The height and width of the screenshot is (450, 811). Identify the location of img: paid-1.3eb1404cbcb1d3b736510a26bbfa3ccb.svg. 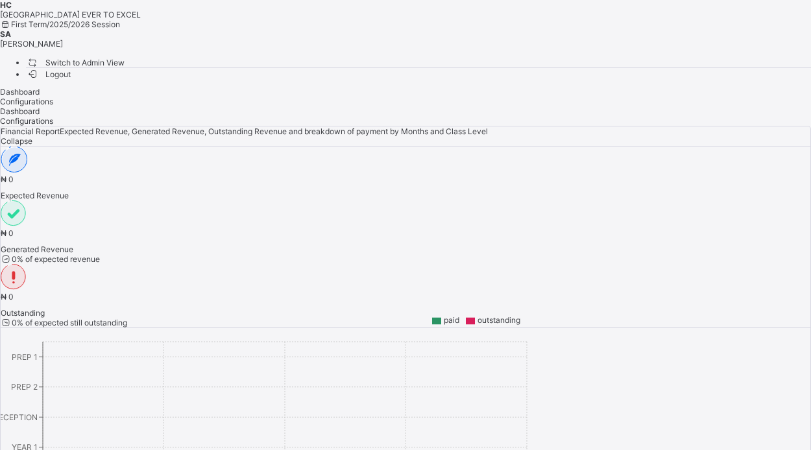
(13, 213).